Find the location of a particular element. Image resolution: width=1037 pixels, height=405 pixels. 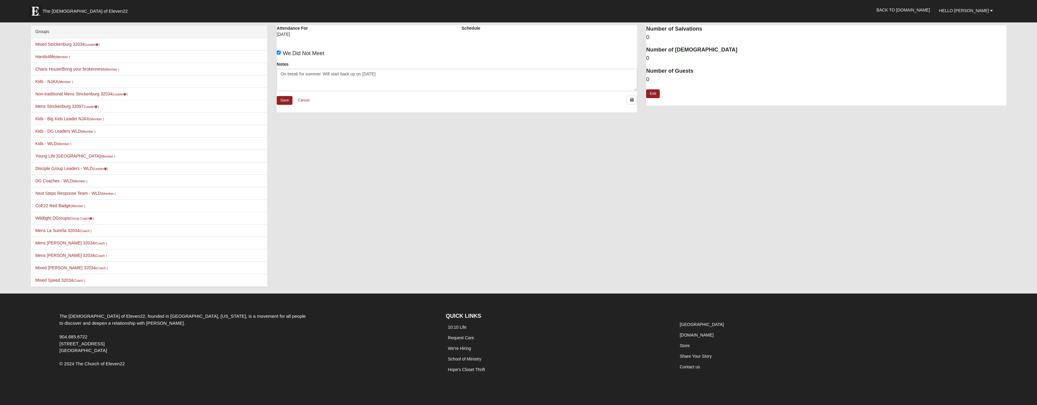

dt: Number of Salvations is located at coordinates (826, 29).